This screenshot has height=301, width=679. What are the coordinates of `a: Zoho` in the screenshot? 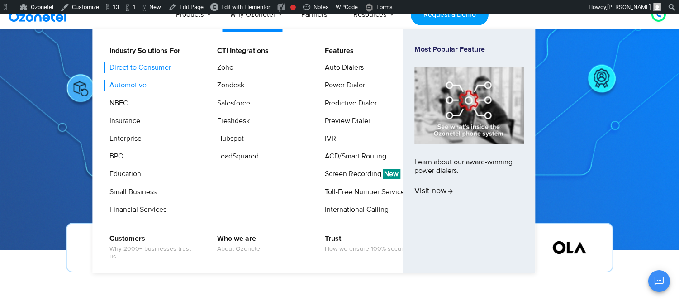 It's located at (223, 67).